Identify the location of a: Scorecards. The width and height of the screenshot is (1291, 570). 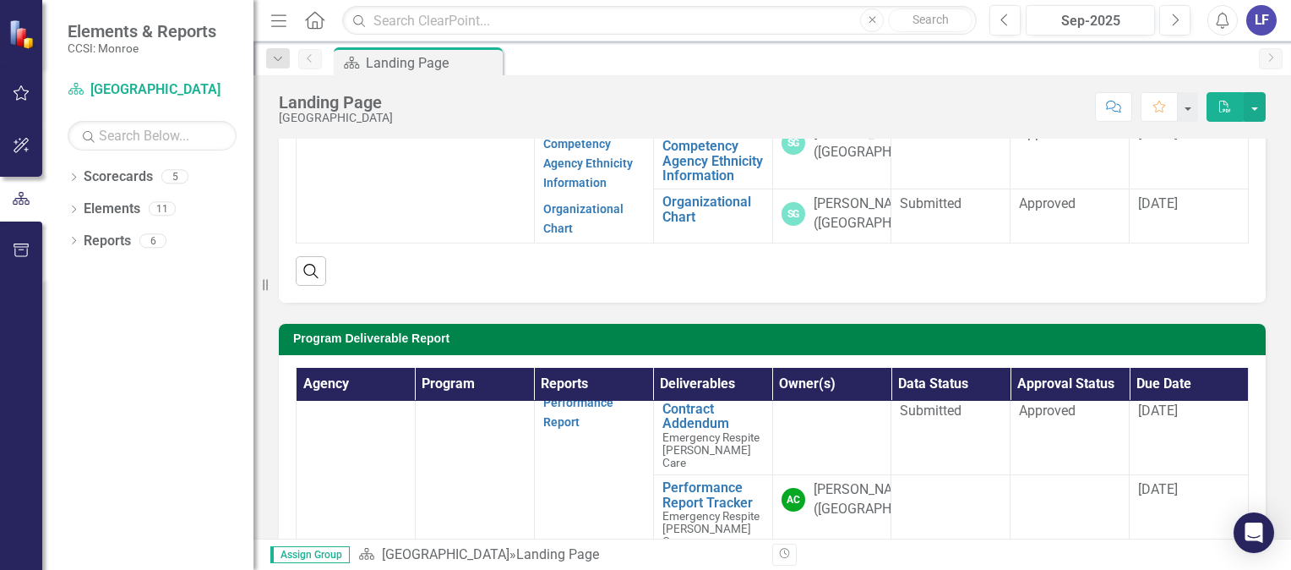
(118, 177).